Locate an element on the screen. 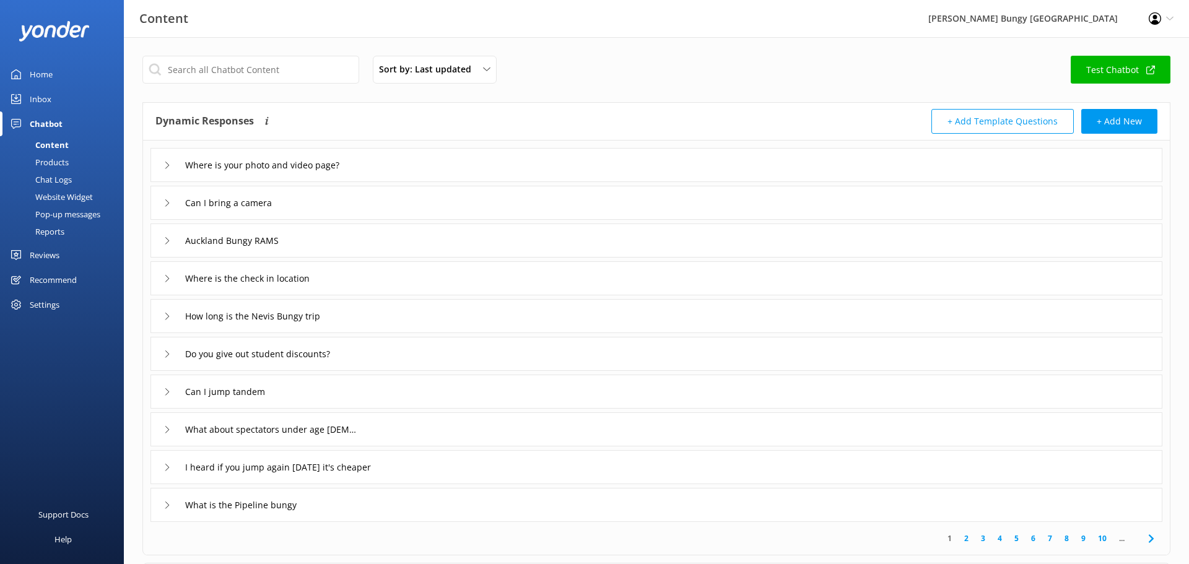 Image resolution: width=1189 pixels, height=564 pixels. a: 7 is located at coordinates (1050, 538).